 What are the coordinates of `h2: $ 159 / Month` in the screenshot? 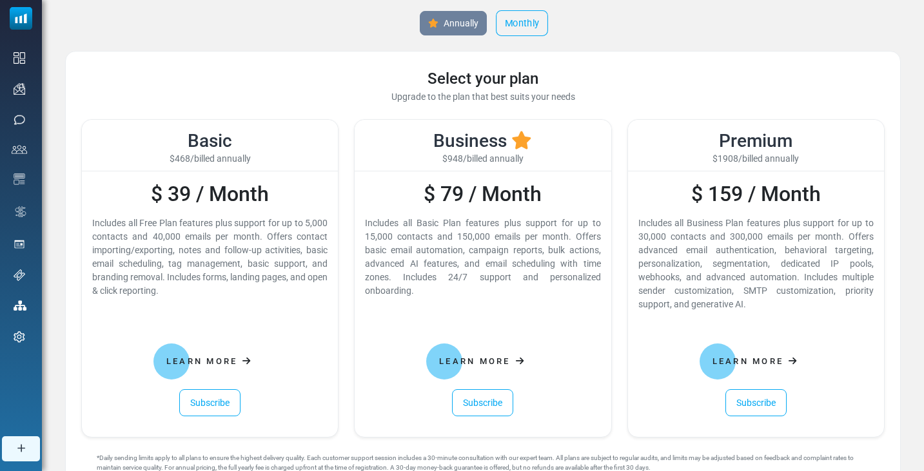 It's located at (756, 194).